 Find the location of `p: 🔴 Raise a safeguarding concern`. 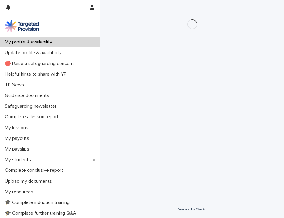

p: 🔴 Raise a safeguarding concern is located at coordinates (40, 63).